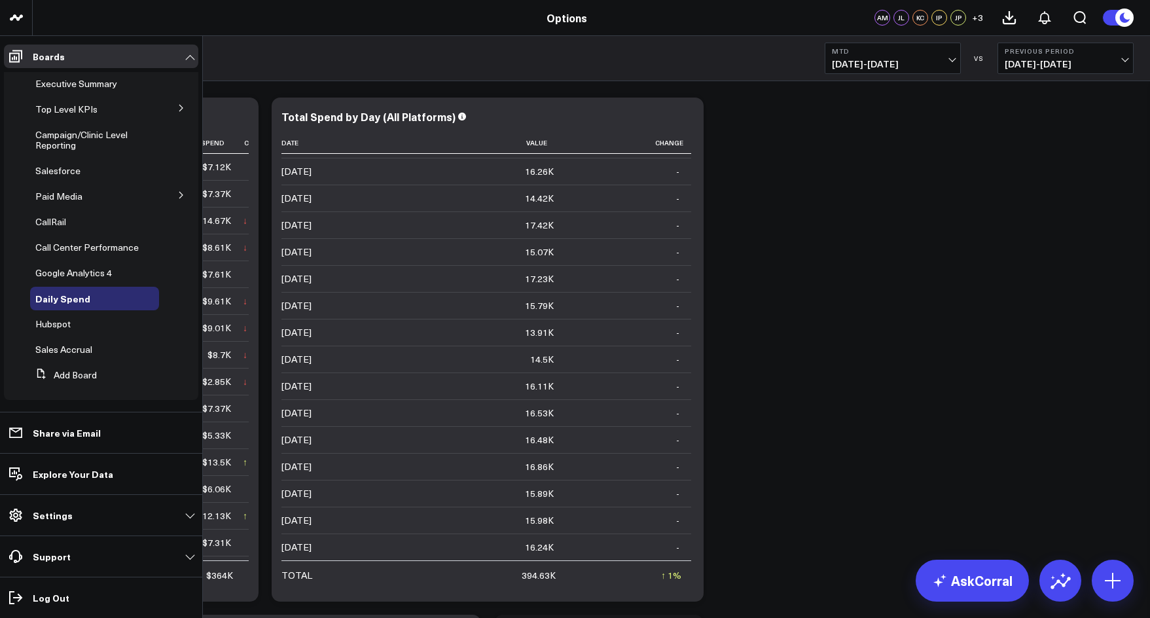  What do you see at coordinates (217, 382) in the screenshot?
I see `div: $2.85K` at bounding box center [217, 382].